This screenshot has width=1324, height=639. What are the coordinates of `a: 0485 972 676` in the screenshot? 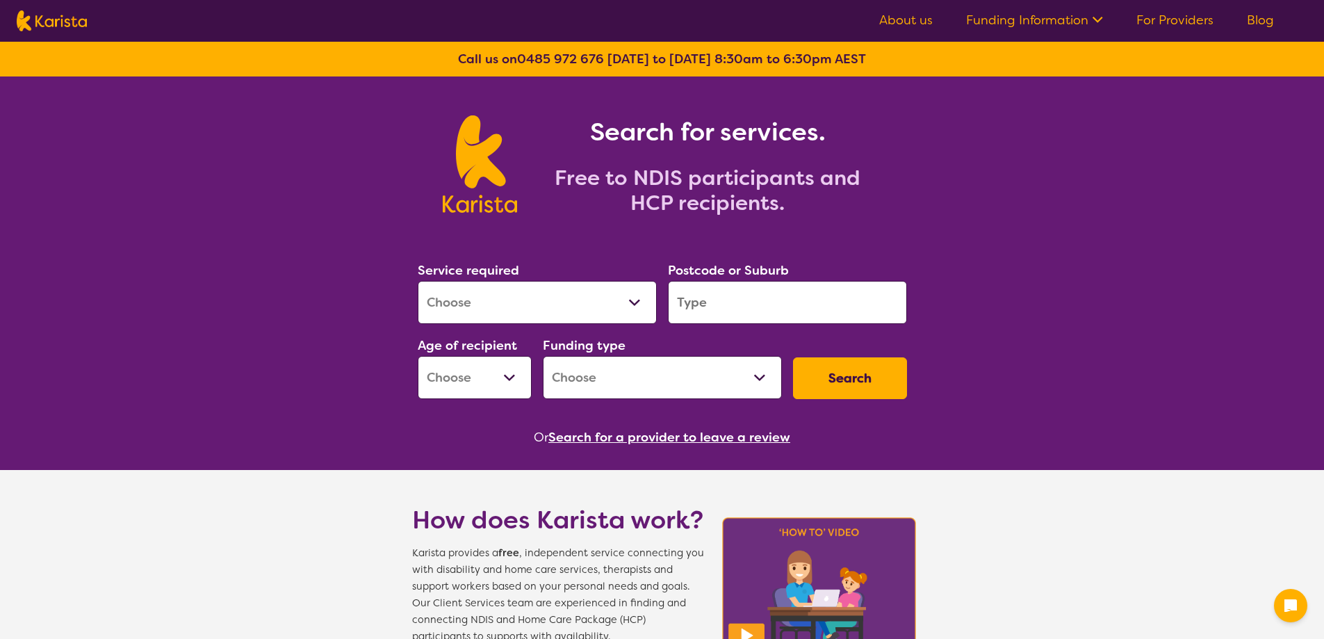 It's located at (560, 59).